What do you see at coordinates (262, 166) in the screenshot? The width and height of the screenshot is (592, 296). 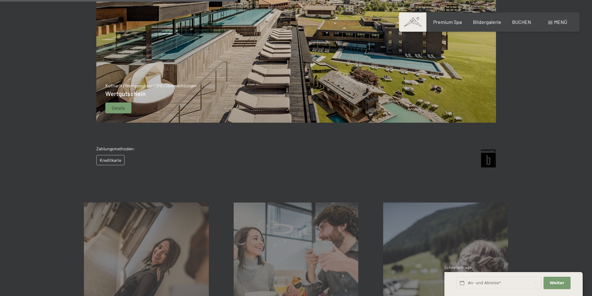 I see `span: Einwilligung Marketing*` at bounding box center [262, 166].